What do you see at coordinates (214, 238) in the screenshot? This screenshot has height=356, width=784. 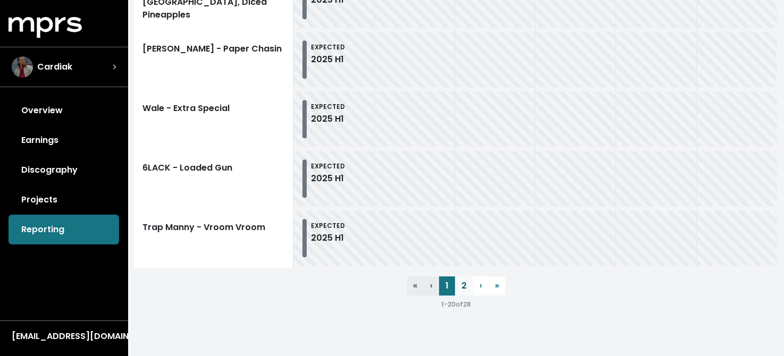 I see `a: Trap Manny - Vroom Vroom` at bounding box center [214, 238].